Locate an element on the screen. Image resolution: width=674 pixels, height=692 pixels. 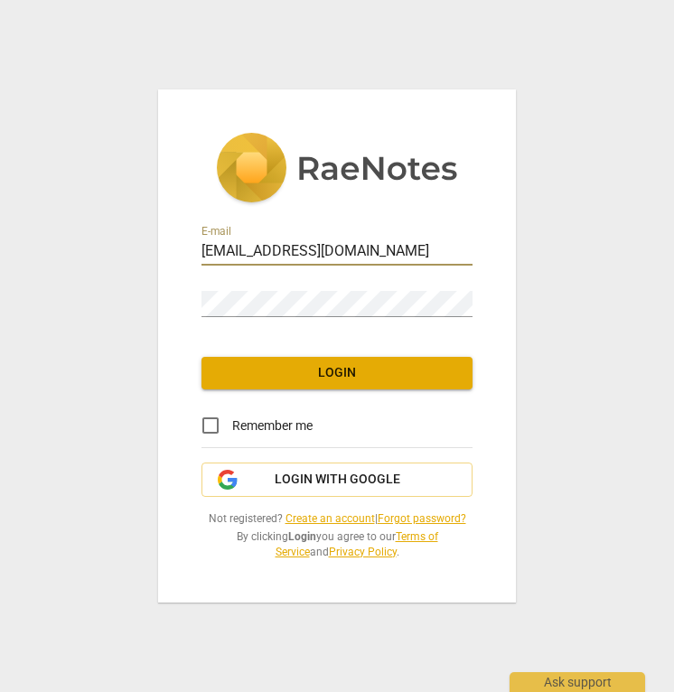
button: Login with Google is located at coordinates (337, 480).